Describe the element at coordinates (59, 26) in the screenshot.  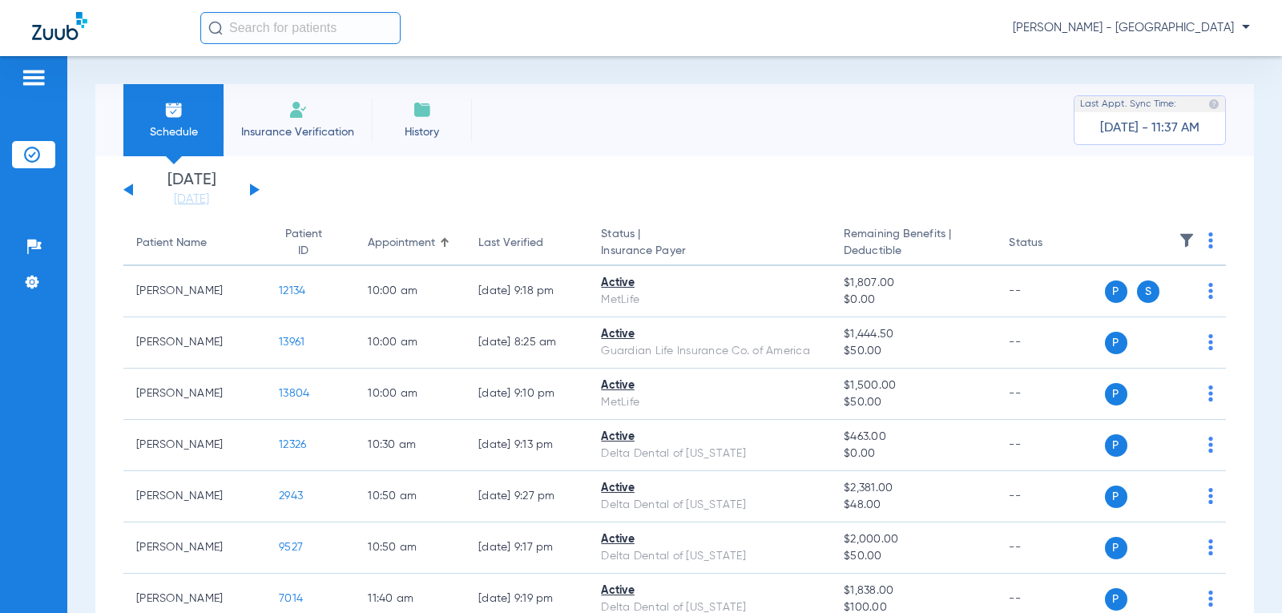
I see `img: Zuub Logo` at that location.